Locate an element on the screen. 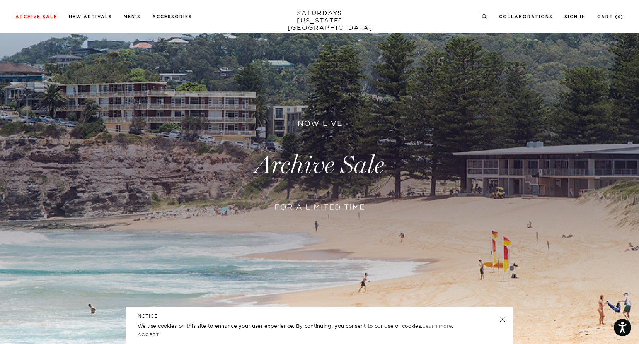  a: Collaborations is located at coordinates (526, 17).